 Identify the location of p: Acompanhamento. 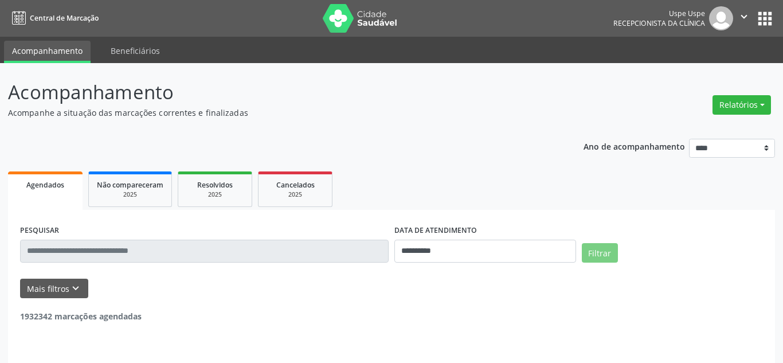
(276, 92).